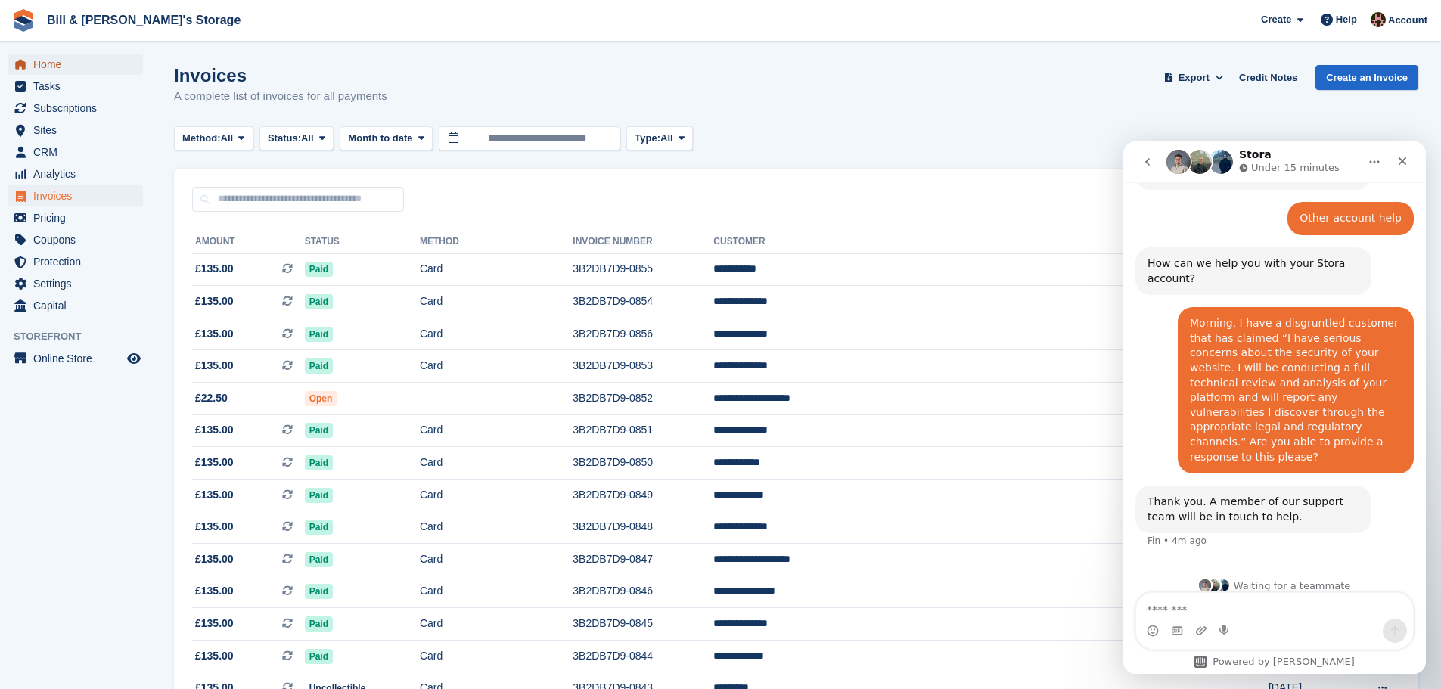 The height and width of the screenshot is (689, 1441). Describe the element at coordinates (227, 77) in the screenshot. I see `div: Other account help` at that location.